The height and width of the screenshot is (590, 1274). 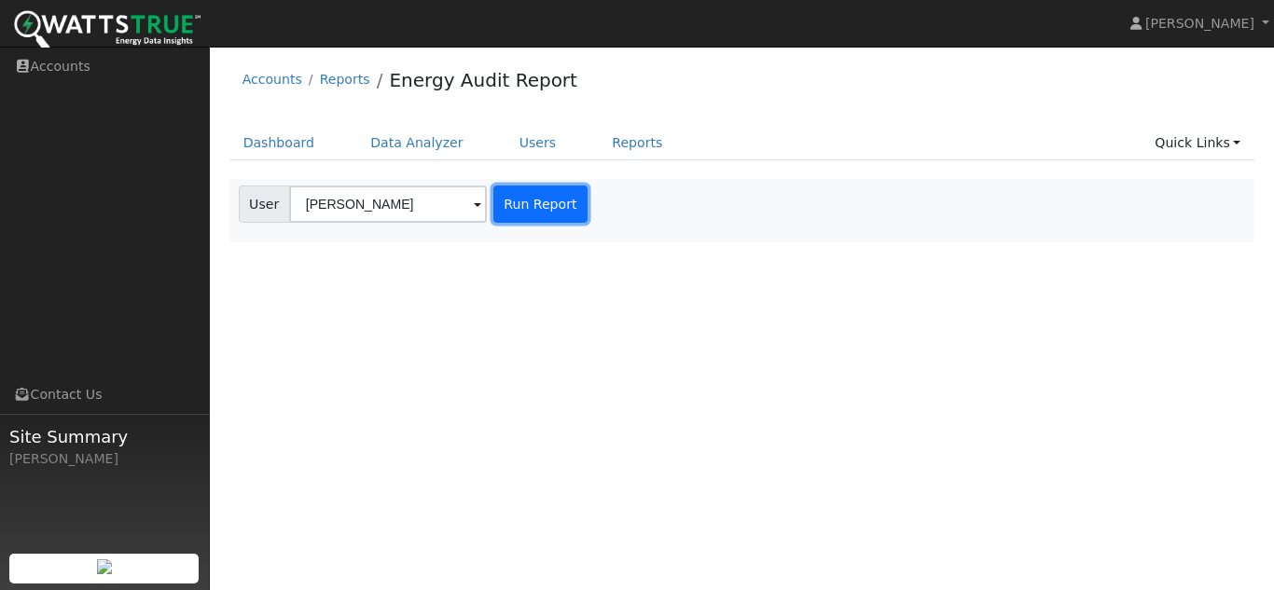 I want to click on button: Run Report, so click(x=540, y=204).